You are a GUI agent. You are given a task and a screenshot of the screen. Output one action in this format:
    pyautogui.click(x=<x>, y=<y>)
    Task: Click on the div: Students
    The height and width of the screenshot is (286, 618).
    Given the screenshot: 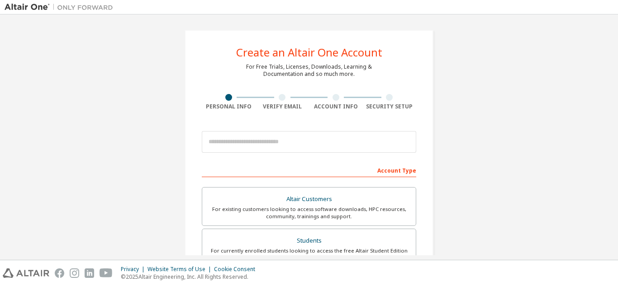 What is the action you would take?
    pyautogui.click(x=309, y=241)
    